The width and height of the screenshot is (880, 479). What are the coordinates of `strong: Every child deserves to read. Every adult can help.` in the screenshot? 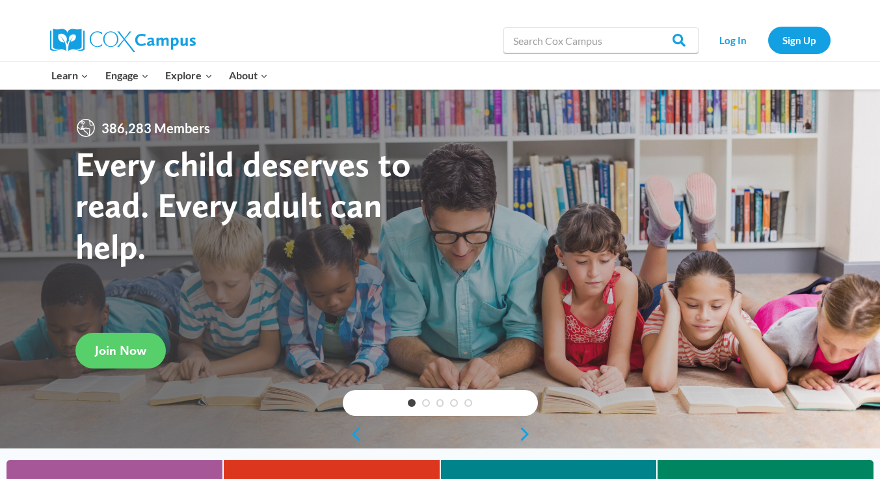 It's located at (243, 205).